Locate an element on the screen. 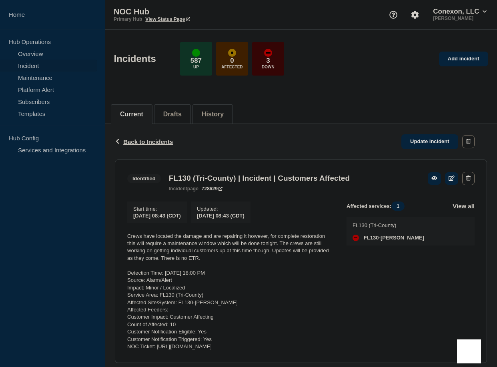 This screenshot has height=367, width=497. span: Identified is located at coordinates (144, 178).